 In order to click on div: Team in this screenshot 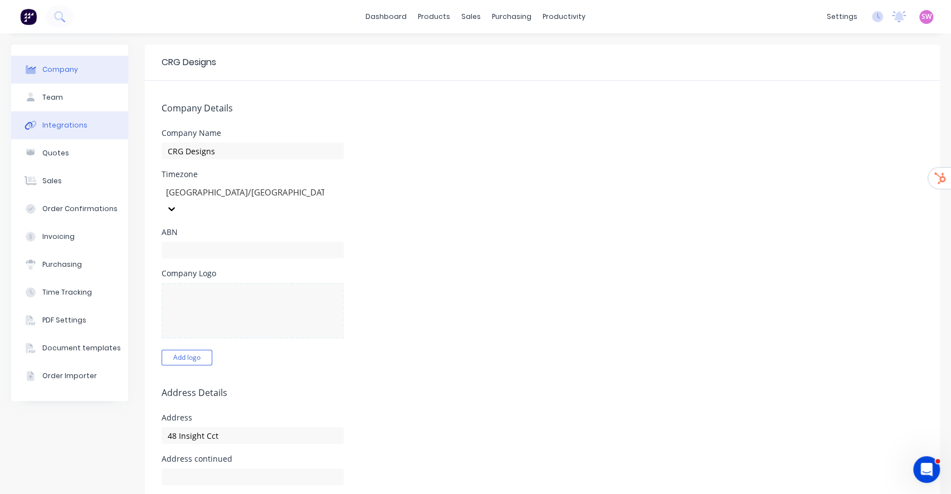, I will do `click(52, 98)`.